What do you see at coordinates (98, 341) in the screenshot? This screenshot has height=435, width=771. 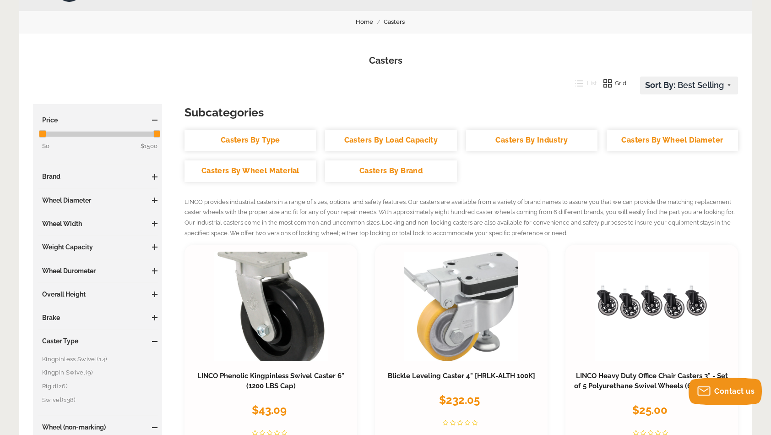 I see `h3: Caster Type` at bounding box center [98, 341].